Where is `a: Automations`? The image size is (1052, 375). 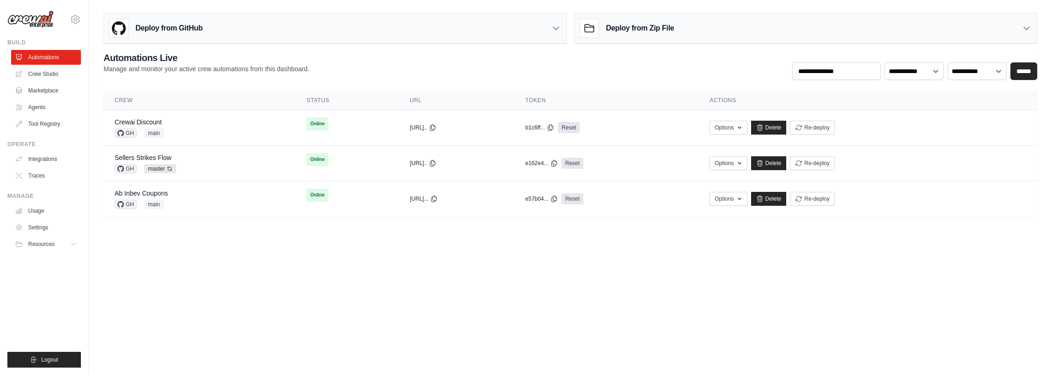
a: Automations is located at coordinates (46, 57).